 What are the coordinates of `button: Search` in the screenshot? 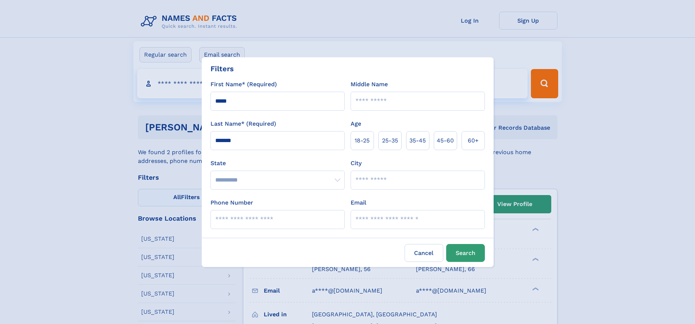 It's located at (466, 253).